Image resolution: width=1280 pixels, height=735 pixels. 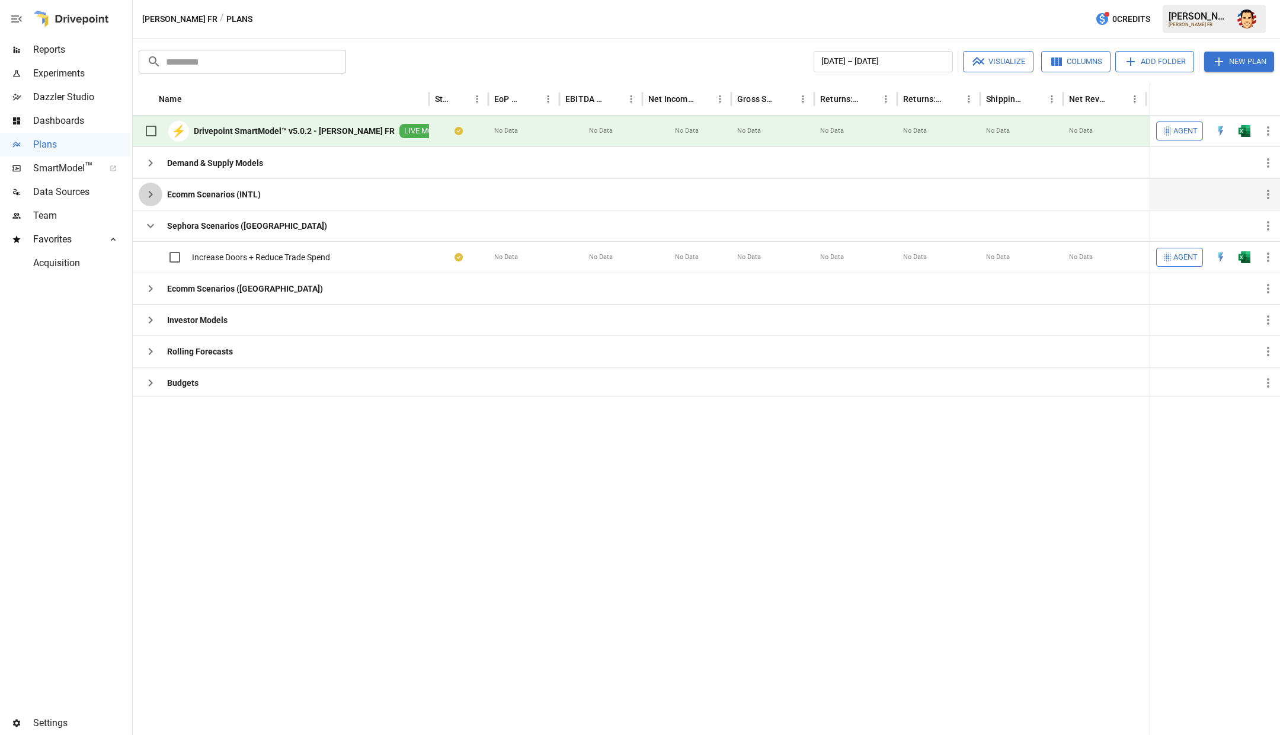 I want to click on button: Austin Gardner-Smith, so click(x=1247, y=19).